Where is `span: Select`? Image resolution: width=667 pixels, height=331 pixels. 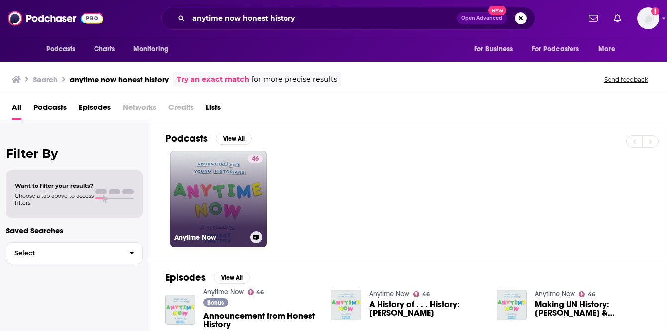
span: Select is located at coordinates (64, 253).